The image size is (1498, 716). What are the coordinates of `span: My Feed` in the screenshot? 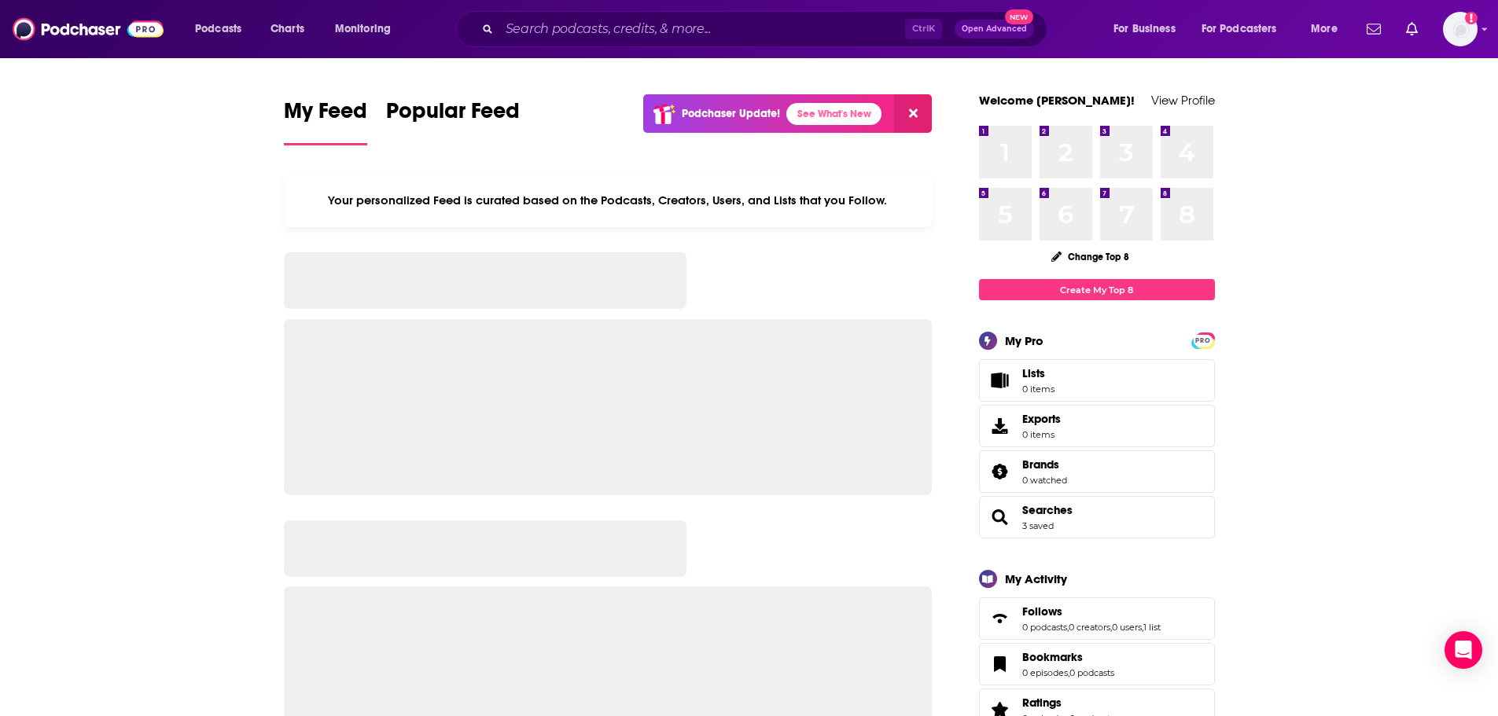 It's located at (325, 116).